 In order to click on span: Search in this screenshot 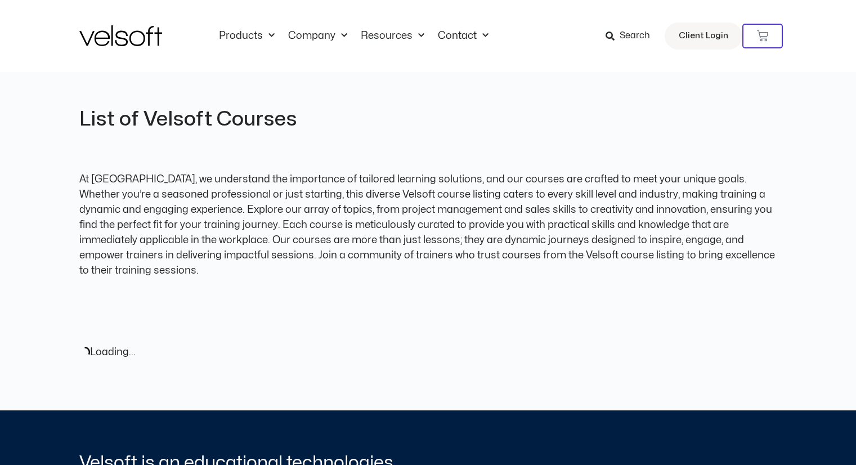, I will do `click(635, 36)`.